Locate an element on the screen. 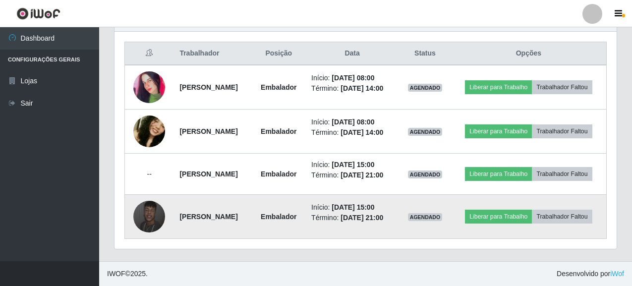 The height and width of the screenshot is (286, 632). img: 1670169411553.jpeg is located at coordinates (149, 217).